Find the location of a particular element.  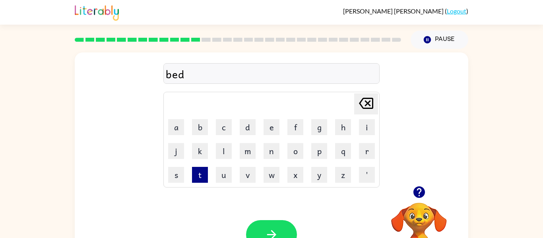

button: o is located at coordinates (295, 151).